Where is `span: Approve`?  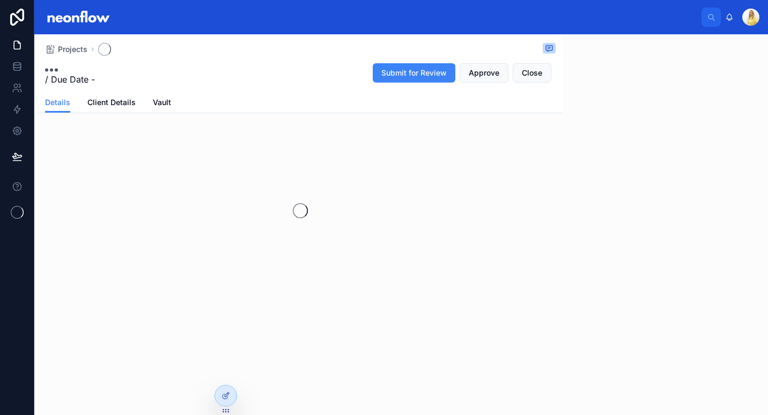 span: Approve is located at coordinates (483, 73).